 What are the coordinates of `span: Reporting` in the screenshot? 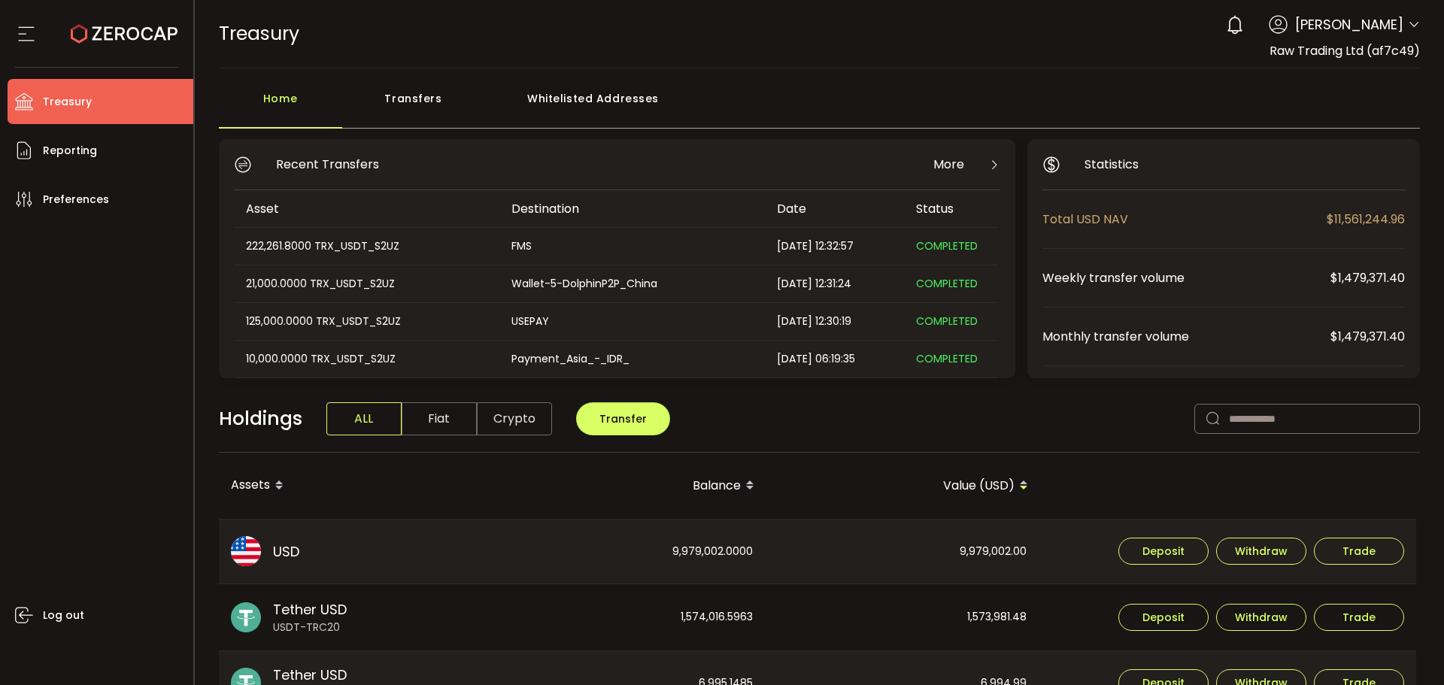 It's located at (70, 150).